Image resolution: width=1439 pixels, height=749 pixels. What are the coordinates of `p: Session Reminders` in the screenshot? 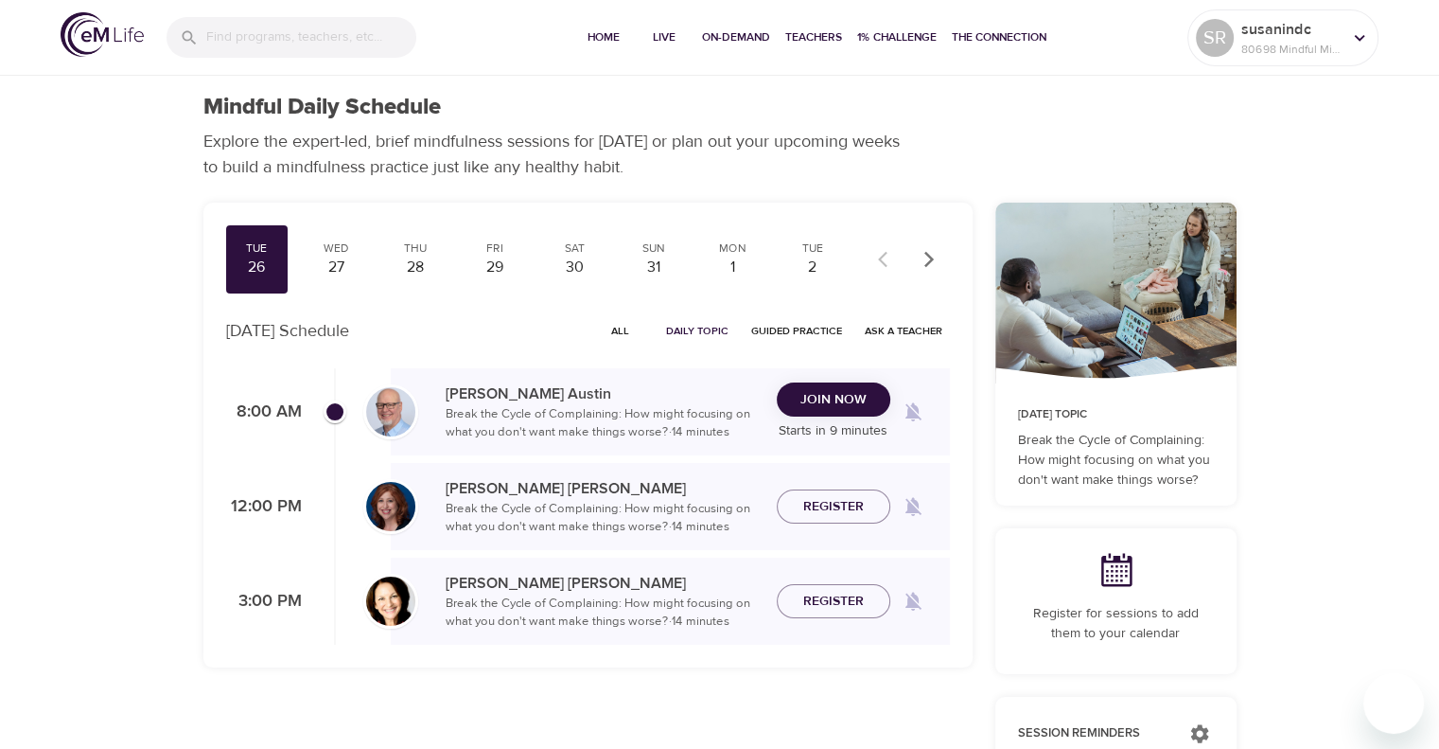 It's located at (1094, 733).